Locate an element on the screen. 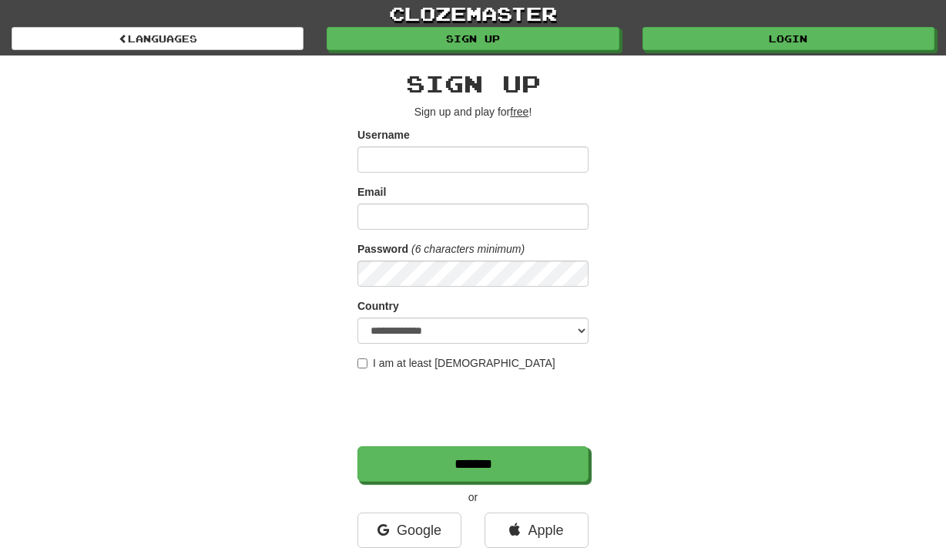 The height and width of the screenshot is (548, 946). label: Email is located at coordinates (371, 192).